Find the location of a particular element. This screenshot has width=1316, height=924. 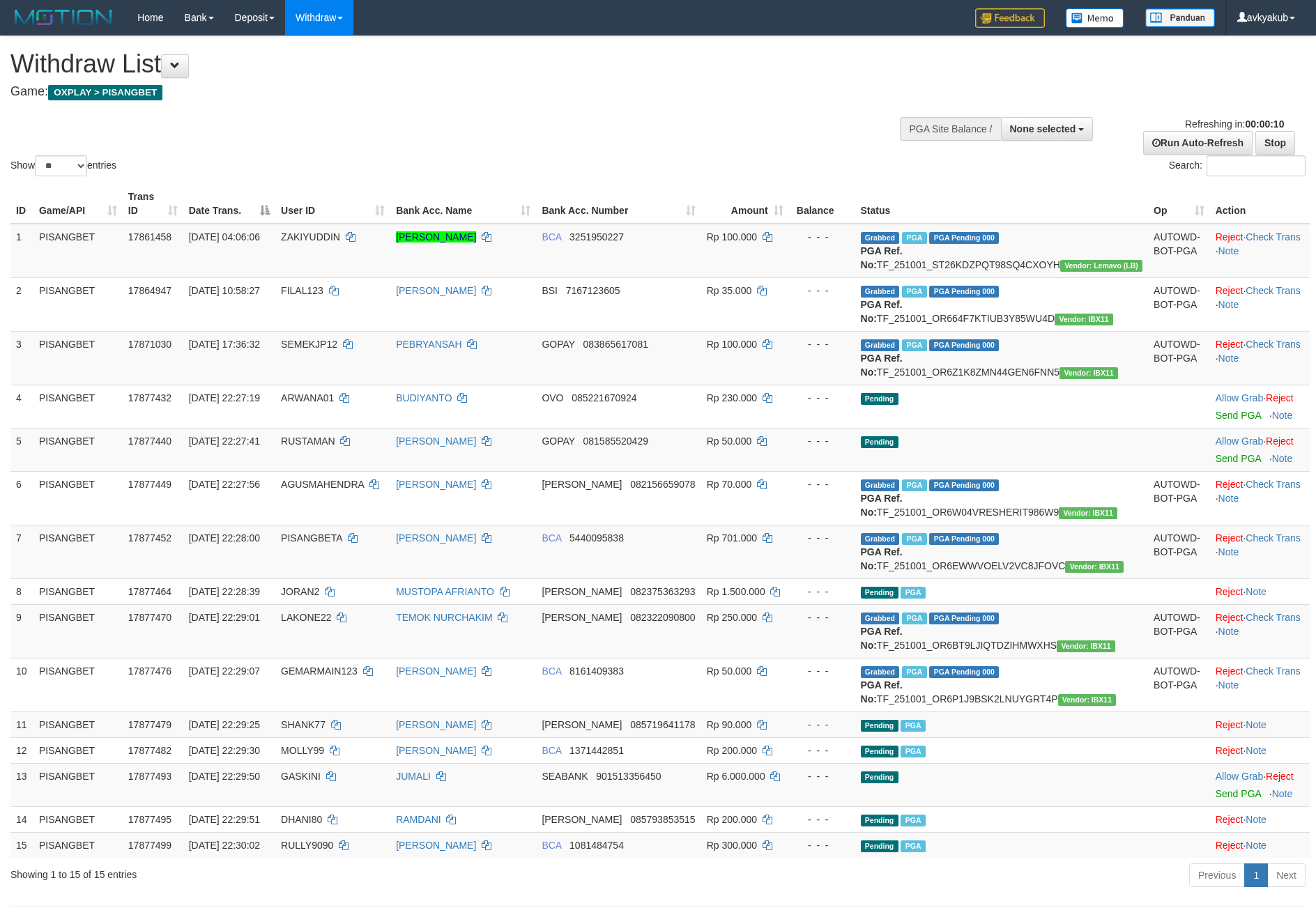

a: Send PGA is located at coordinates (1238, 415).